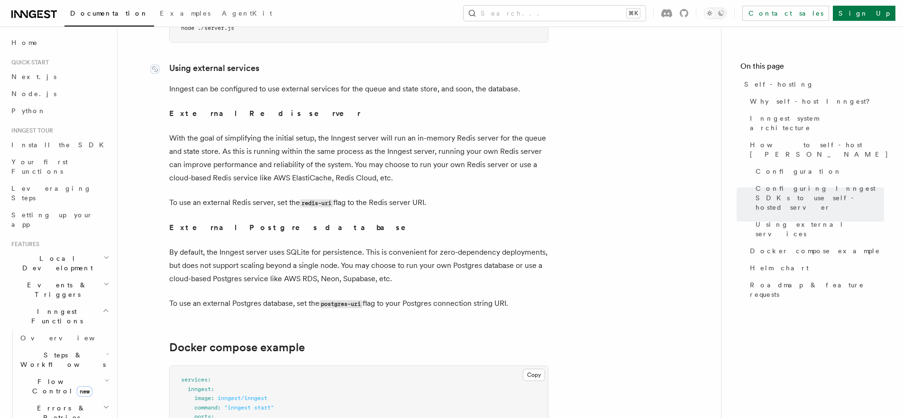  What do you see at coordinates (84, 392) in the screenshot?
I see `span: new` at bounding box center [84, 392].